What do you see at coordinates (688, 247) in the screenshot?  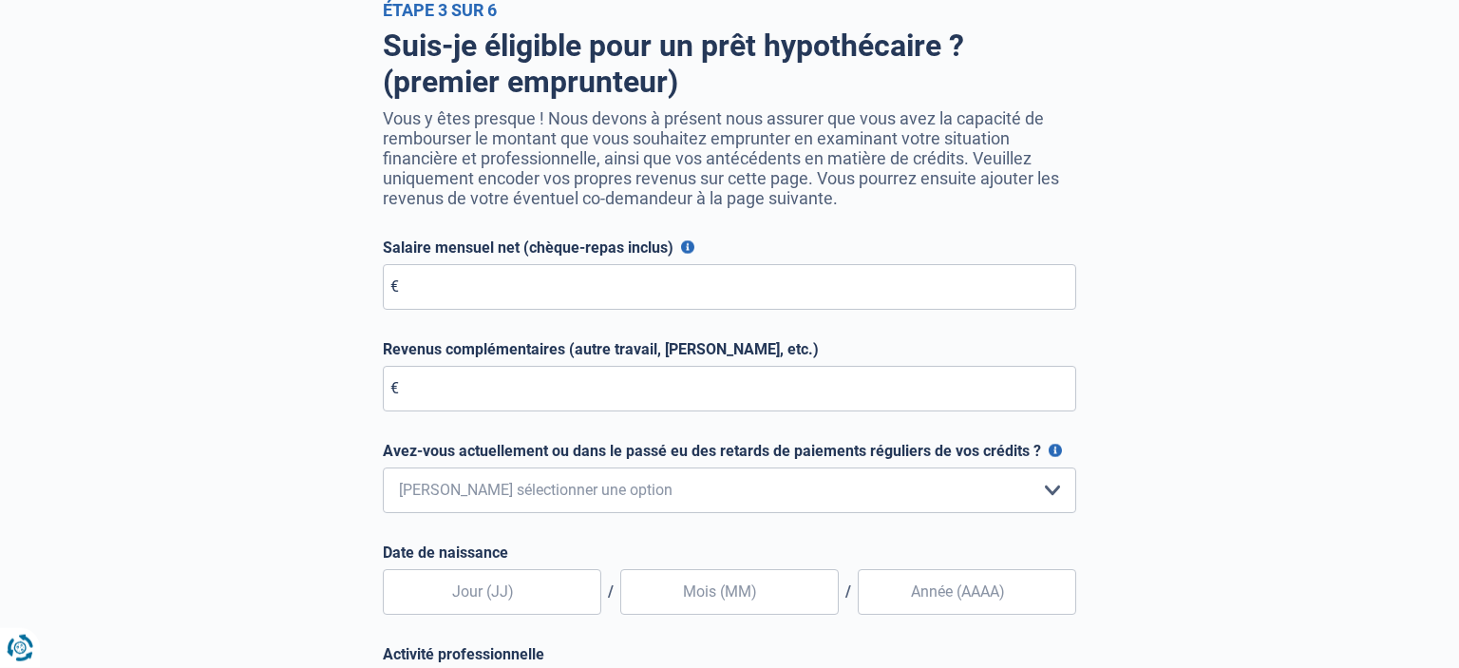 I see `button: Salaire mensuel net (chèque-repas inclus)` at bounding box center [688, 247].